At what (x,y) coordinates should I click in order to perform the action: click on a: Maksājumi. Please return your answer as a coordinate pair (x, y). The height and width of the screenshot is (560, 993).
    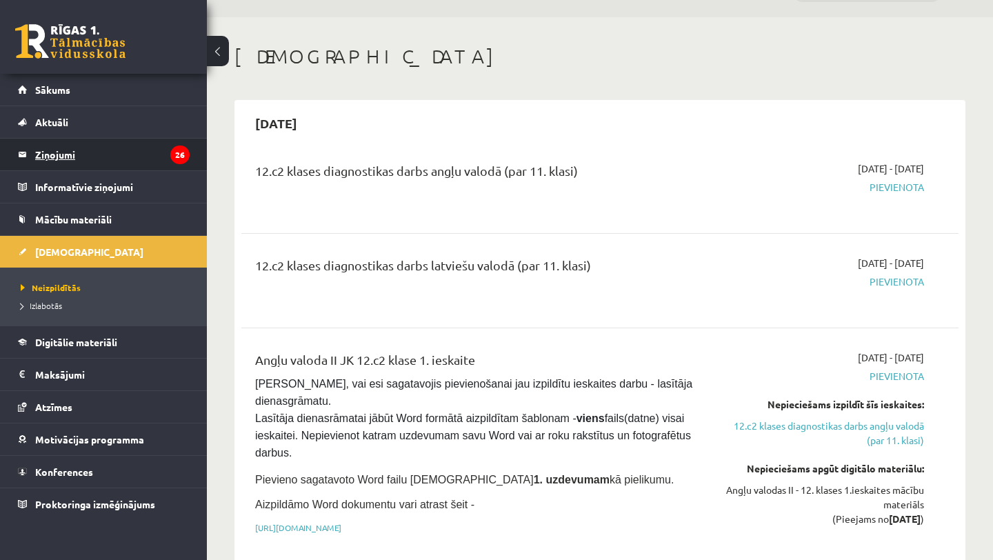
    Looking at the image, I should click on (103, 374).